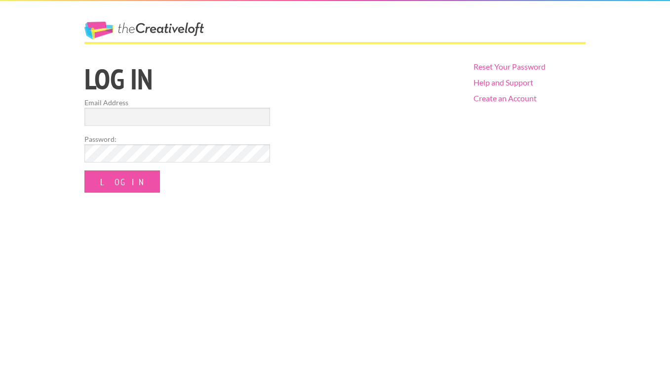  Describe the element at coordinates (144, 31) in the screenshot. I see `a: The Creative Loft` at that location.